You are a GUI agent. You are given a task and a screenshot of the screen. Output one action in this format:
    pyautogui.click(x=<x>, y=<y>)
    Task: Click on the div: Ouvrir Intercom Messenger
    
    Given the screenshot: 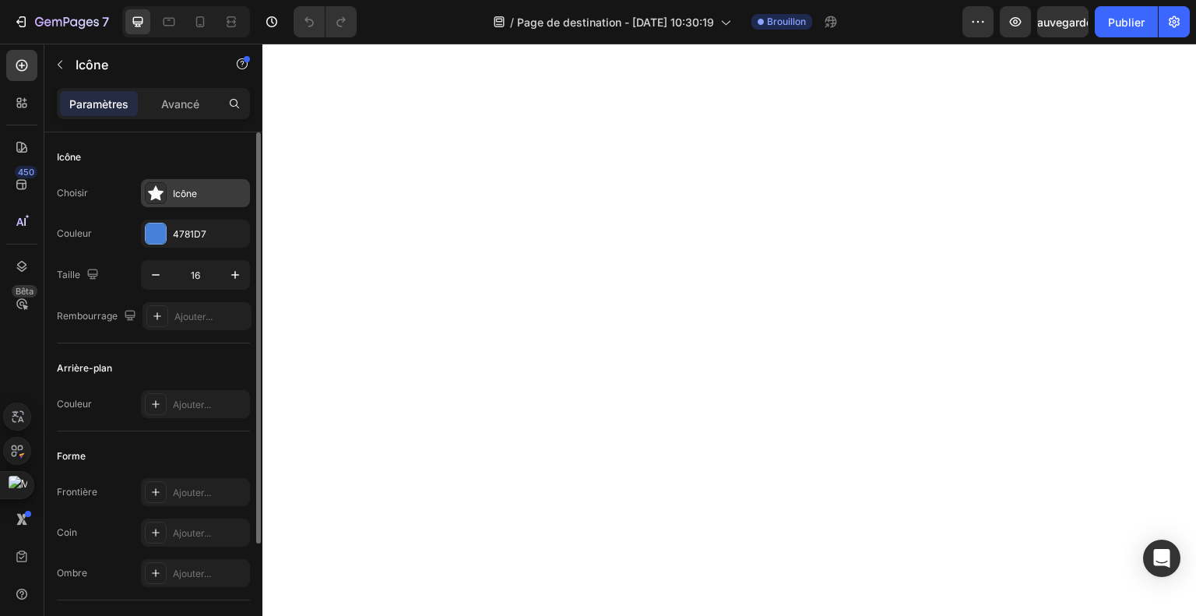 What is the action you would take?
    pyautogui.click(x=1162, y=558)
    